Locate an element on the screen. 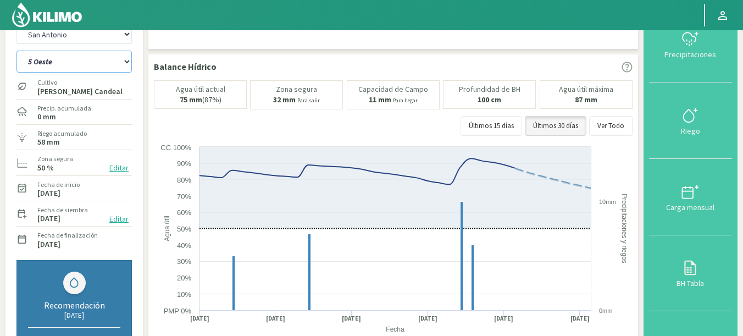  small: Para salir is located at coordinates (308, 100).